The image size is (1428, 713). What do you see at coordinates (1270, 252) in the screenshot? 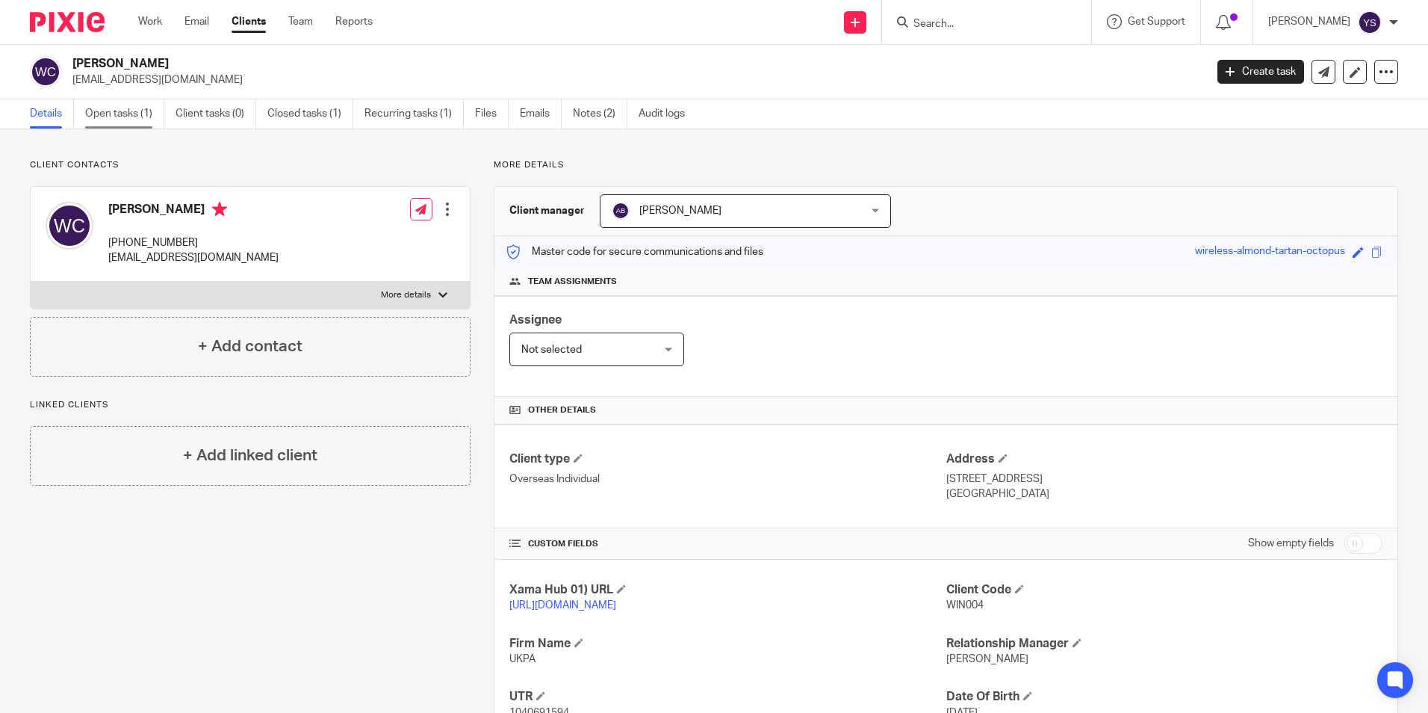
I see `div: wireless-almond-tartan-octopus` at bounding box center [1270, 252].